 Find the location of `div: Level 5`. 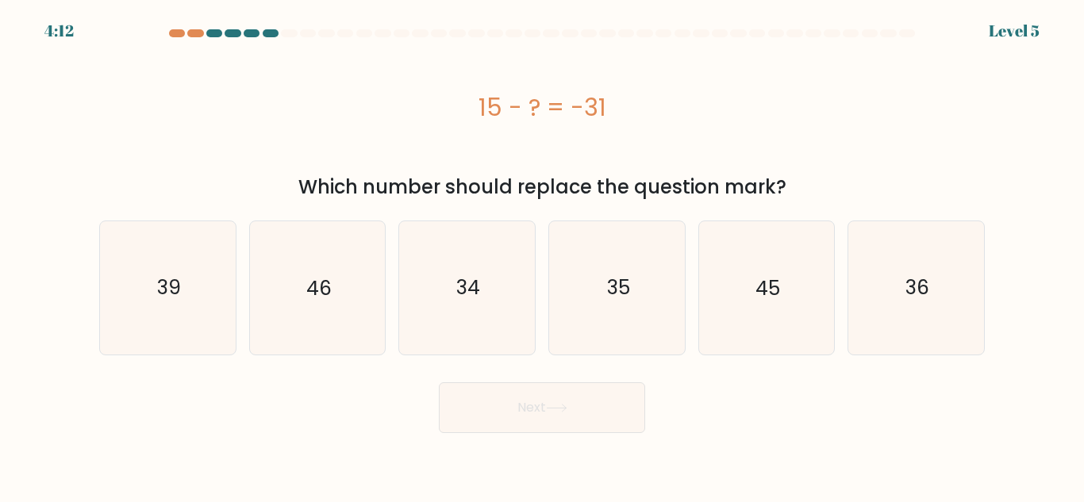

div: Level 5 is located at coordinates (1014, 31).